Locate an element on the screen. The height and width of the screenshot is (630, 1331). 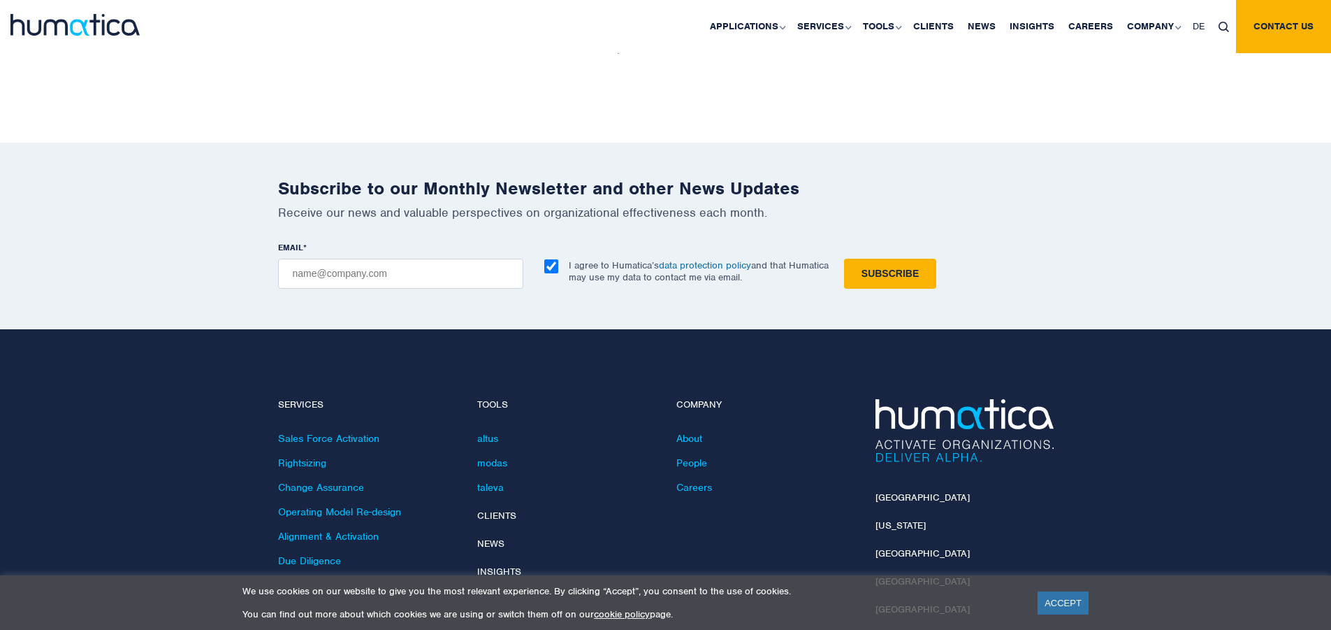
input: name@company.com is located at coordinates (400, 273).